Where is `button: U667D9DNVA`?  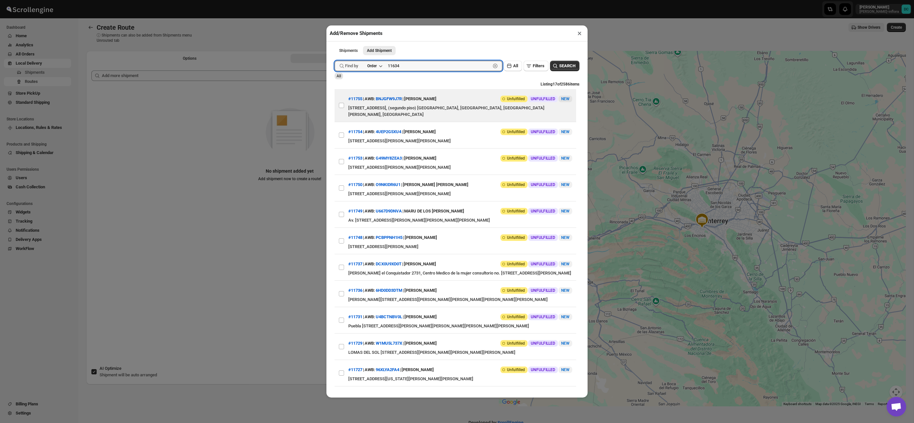
button: U667D9DNVA is located at coordinates (389, 211).